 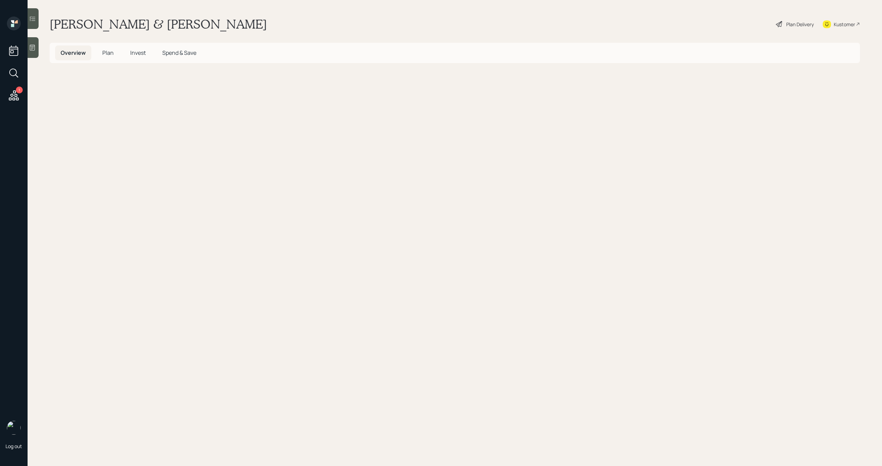 I want to click on div: Kustomer, so click(x=845, y=24).